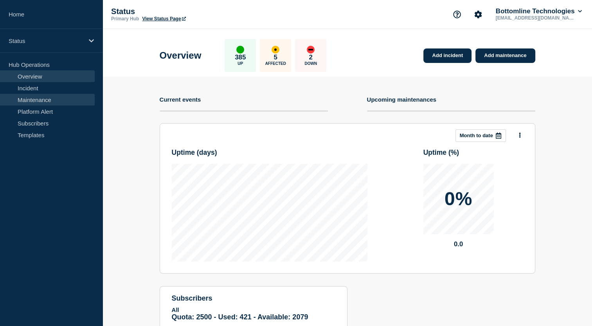  What do you see at coordinates (539, 11) in the screenshot?
I see `button: Bottomline Technologies` at bounding box center [539, 11].